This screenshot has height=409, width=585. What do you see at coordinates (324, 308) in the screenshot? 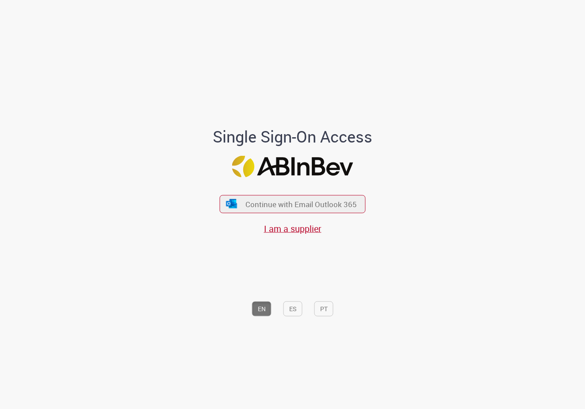
I see `button: PT` at bounding box center [324, 308].